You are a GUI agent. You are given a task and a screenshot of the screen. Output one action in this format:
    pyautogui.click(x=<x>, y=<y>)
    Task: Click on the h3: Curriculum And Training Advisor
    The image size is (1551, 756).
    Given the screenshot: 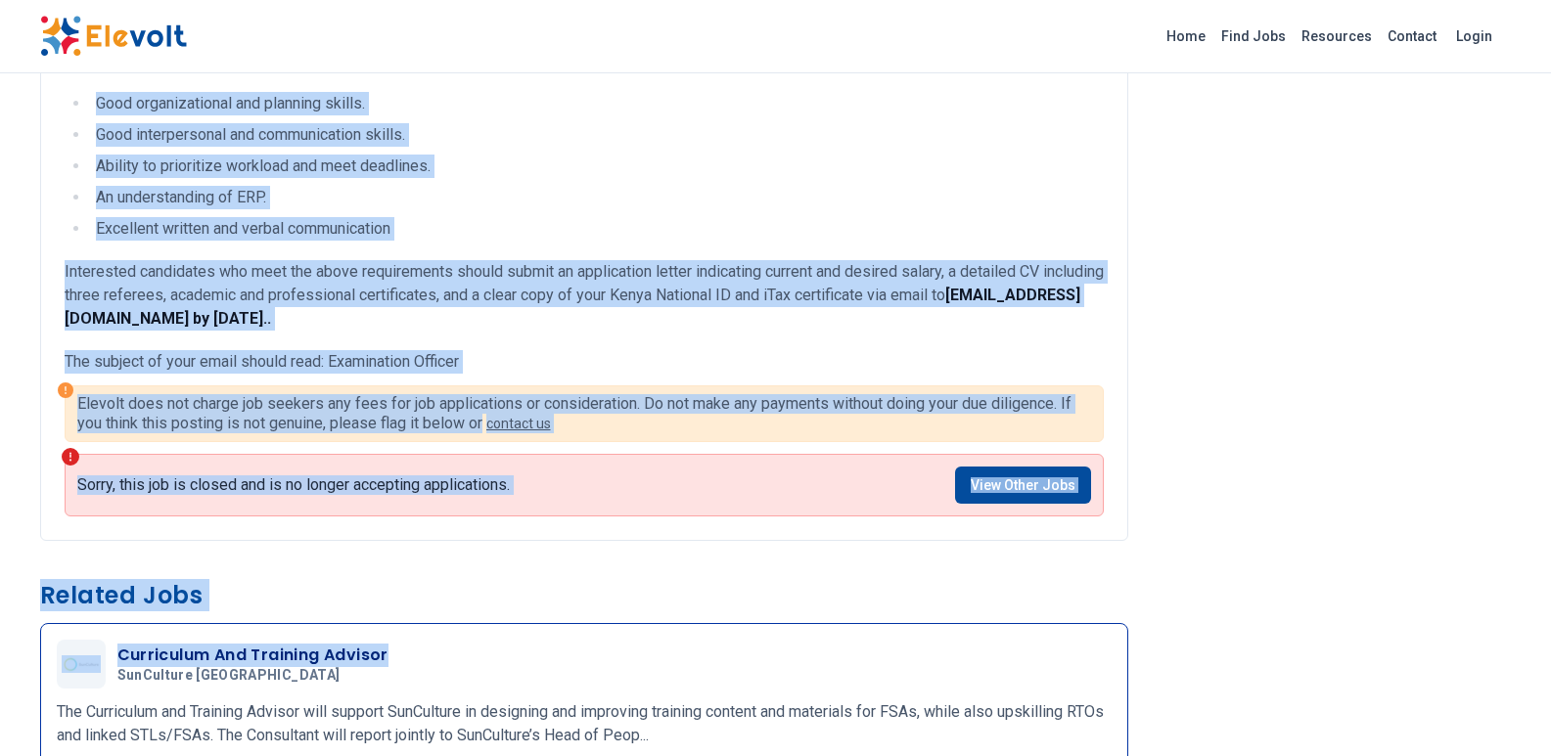 What is the action you would take?
    pyautogui.click(x=252, y=655)
    